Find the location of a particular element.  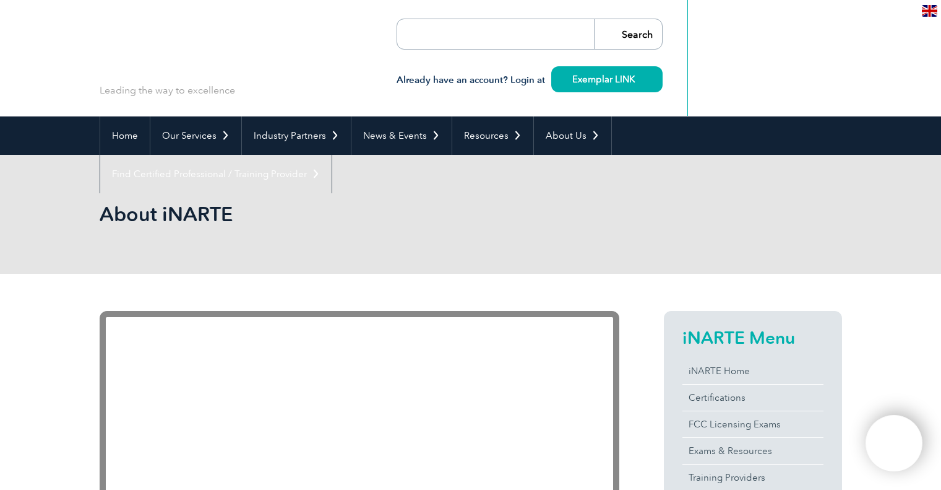

h2: About iNARTE is located at coordinates (360, 214).